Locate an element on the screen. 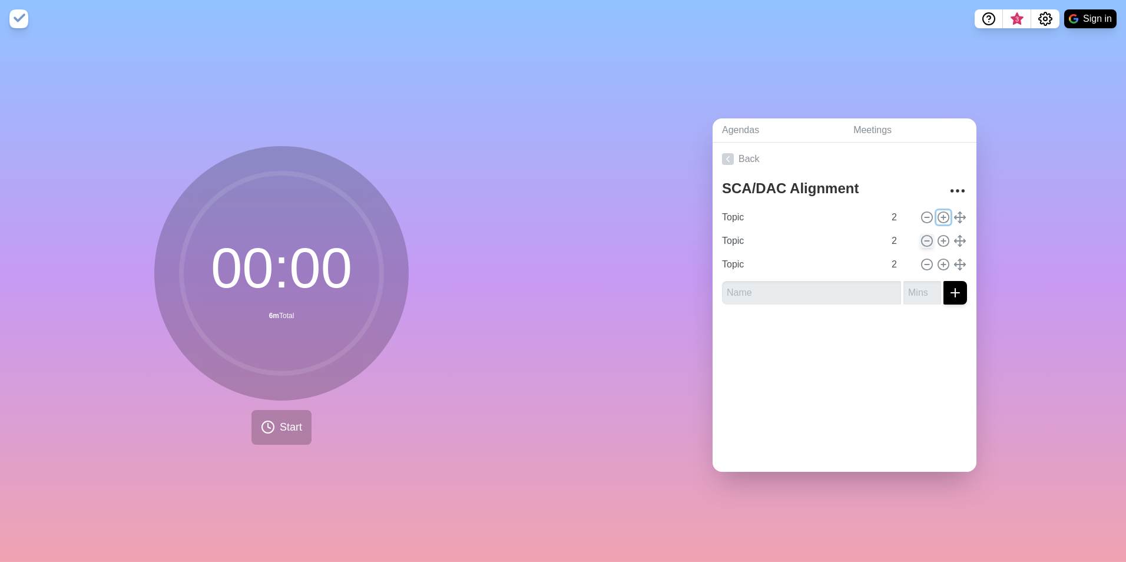  a: Agendas is located at coordinates (778, 130).